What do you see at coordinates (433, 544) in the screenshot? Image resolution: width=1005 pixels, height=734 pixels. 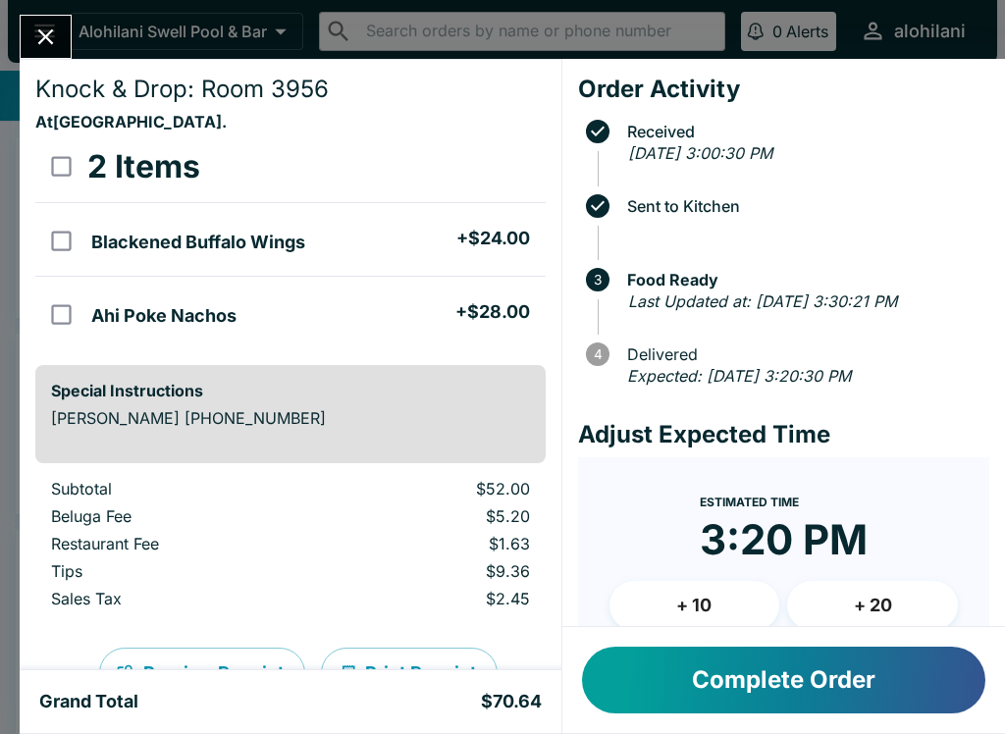 I see `p: $1.63` at bounding box center [433, 544].